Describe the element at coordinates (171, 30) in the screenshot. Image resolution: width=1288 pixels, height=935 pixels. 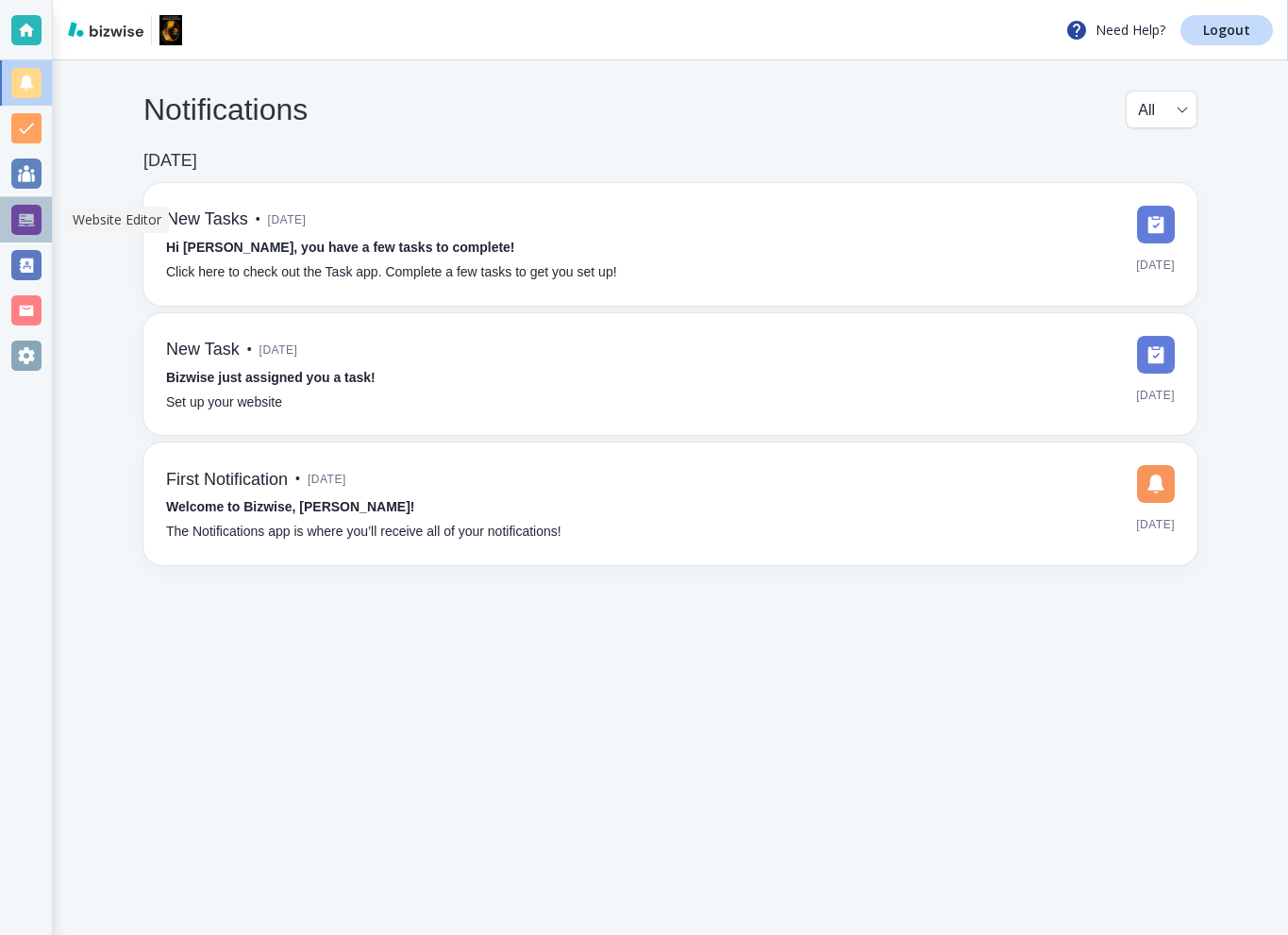
I see `img: Black Independent Filmmakers Association` at that location.